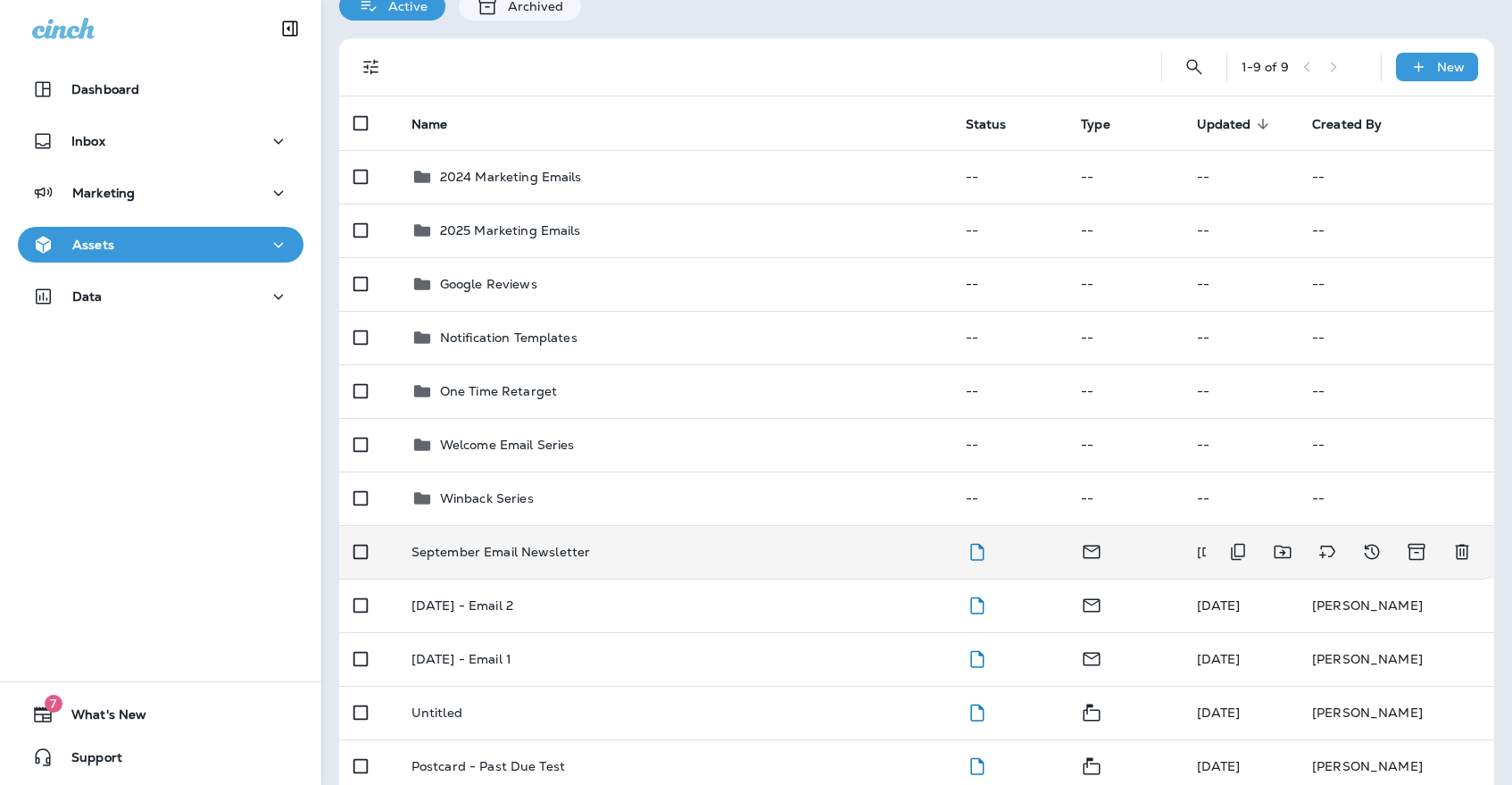  Describe the element at coordinates (290, 29) in the screenshot. I see `button: Collapse Sidebar` at that location.